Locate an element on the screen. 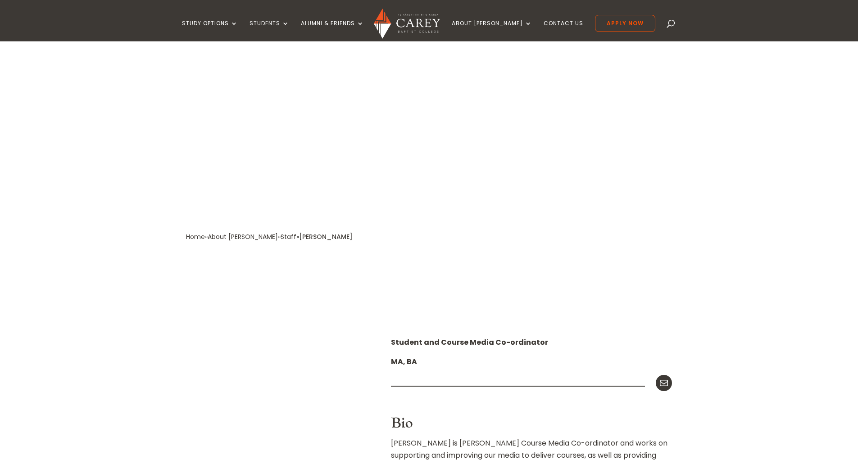 The height and width of the screenshot is (464, 858). img: Carey Baptist College is located at coordinates (407, 23).